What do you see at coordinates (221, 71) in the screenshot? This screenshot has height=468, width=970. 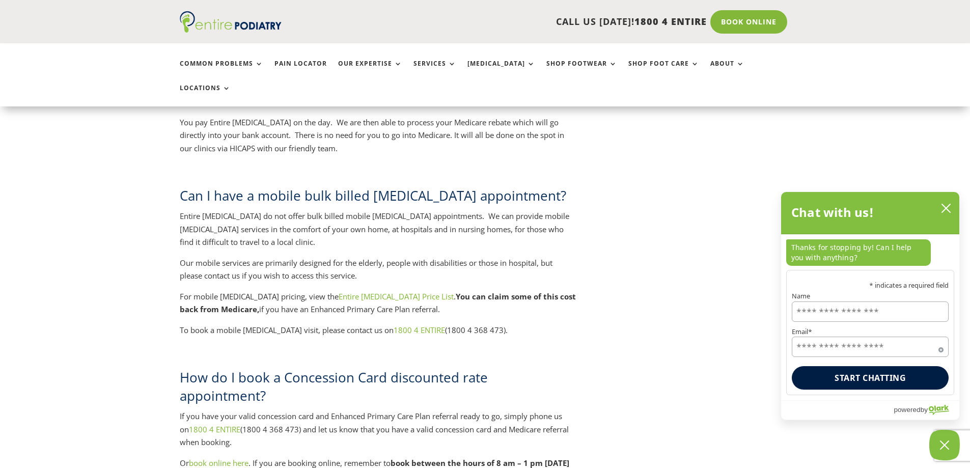 I see `a: Common Problems` at bounding box center [221, 71].